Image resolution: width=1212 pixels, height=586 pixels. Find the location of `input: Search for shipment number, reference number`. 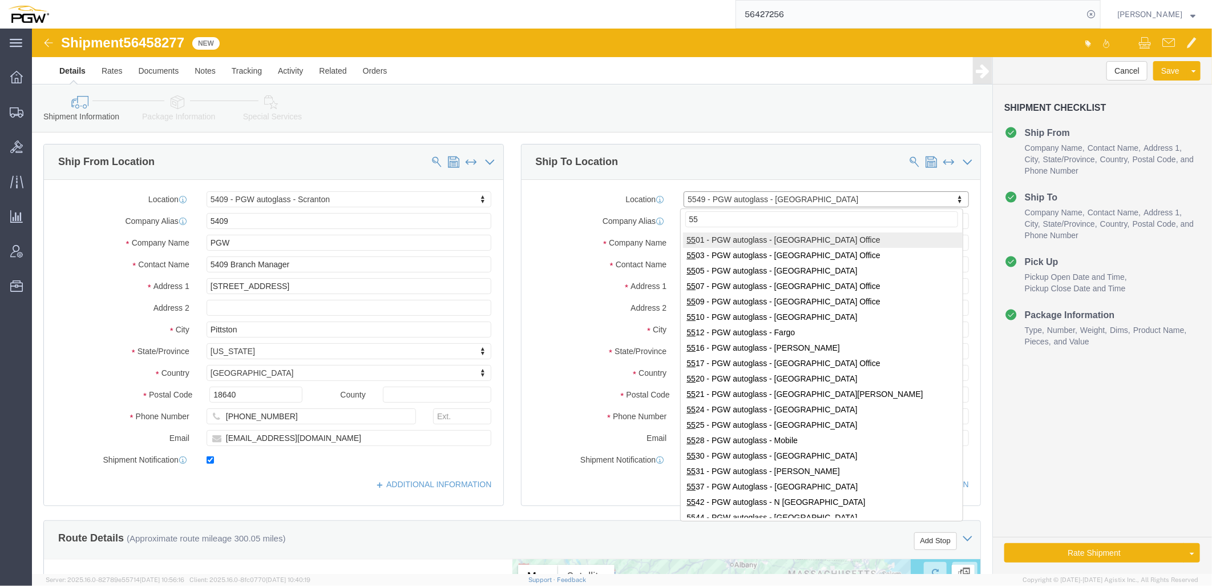

input: Search for shipment number, reference number is located at coordinates (910, 14).